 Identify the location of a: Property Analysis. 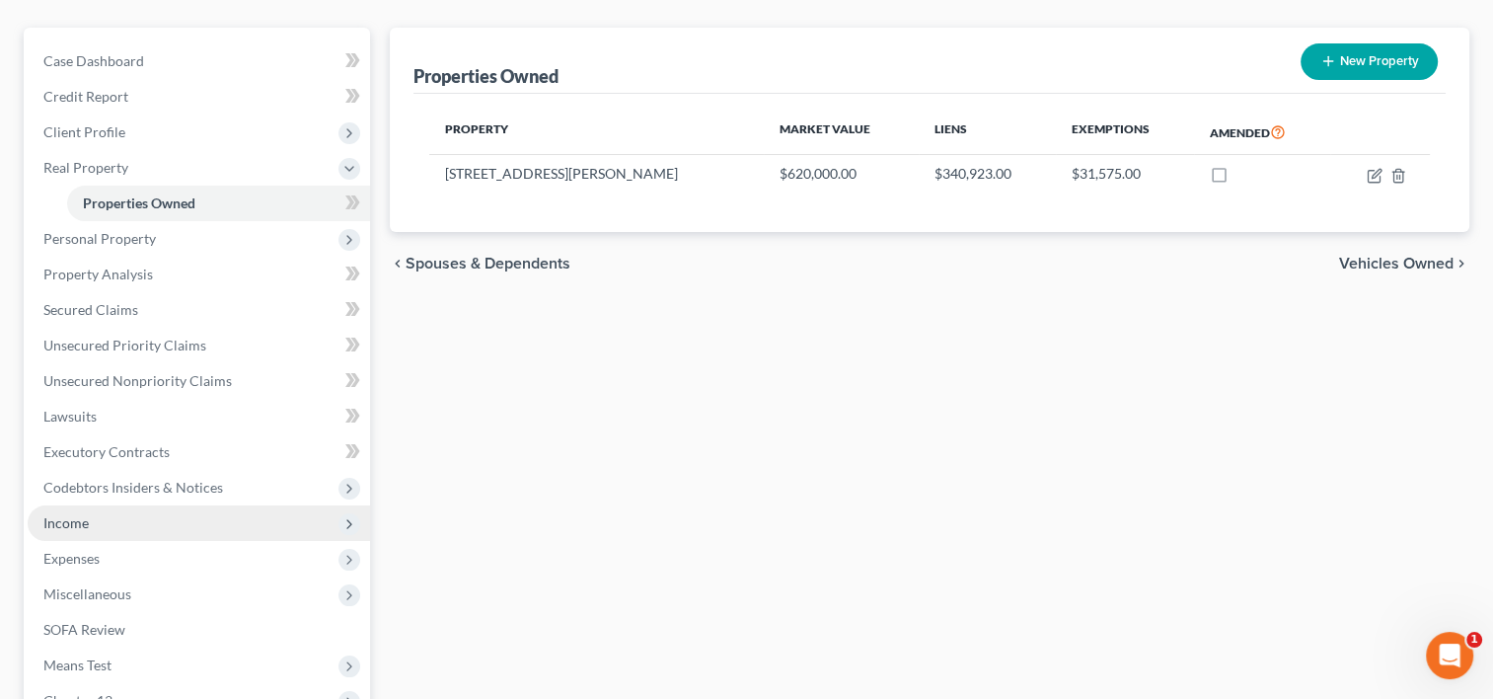
(198, 274).